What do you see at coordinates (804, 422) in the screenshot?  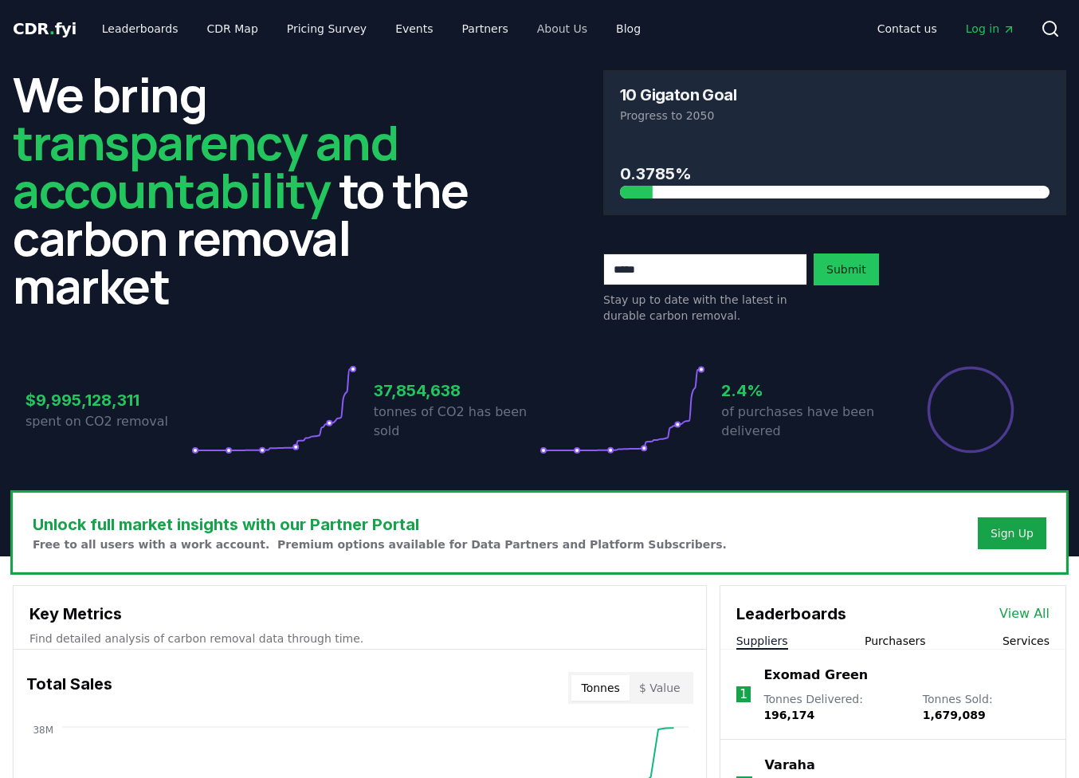 I see `p: of purchases have been delivered` at bounding box center [804, 422].